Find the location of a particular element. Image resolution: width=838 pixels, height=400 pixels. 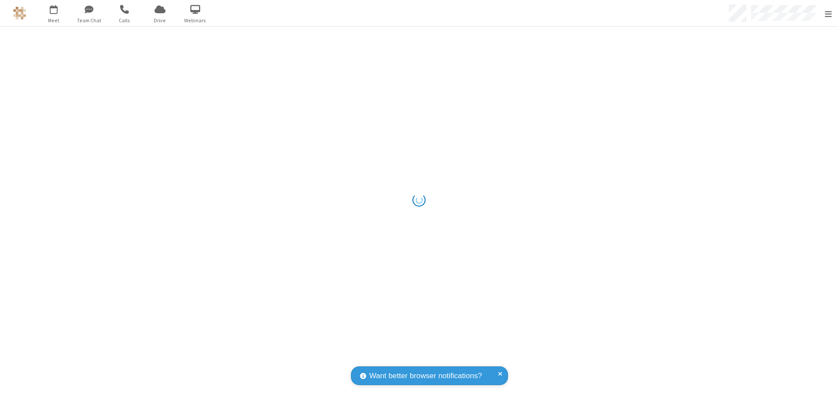

span: Calls is located at coordinates (124, 21).